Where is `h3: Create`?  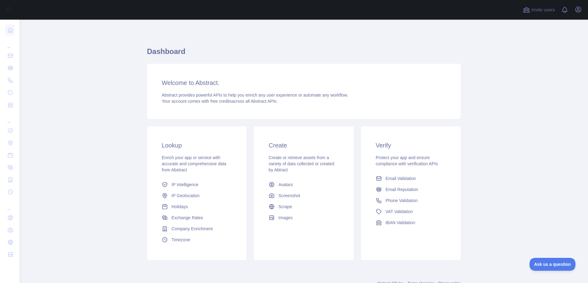
h3: Create is located at coordinates (303, 145).